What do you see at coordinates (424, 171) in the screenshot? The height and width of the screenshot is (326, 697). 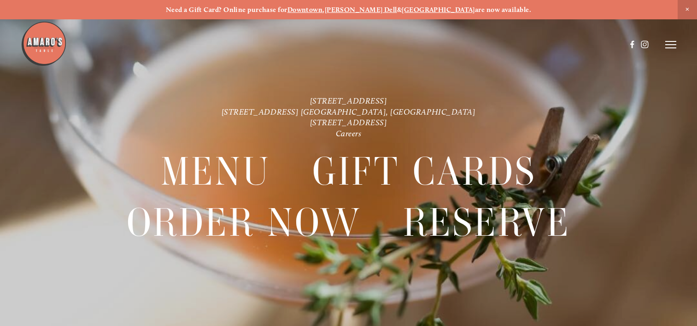 I see `span: Gift Cards` at bounding box center [424, 171].